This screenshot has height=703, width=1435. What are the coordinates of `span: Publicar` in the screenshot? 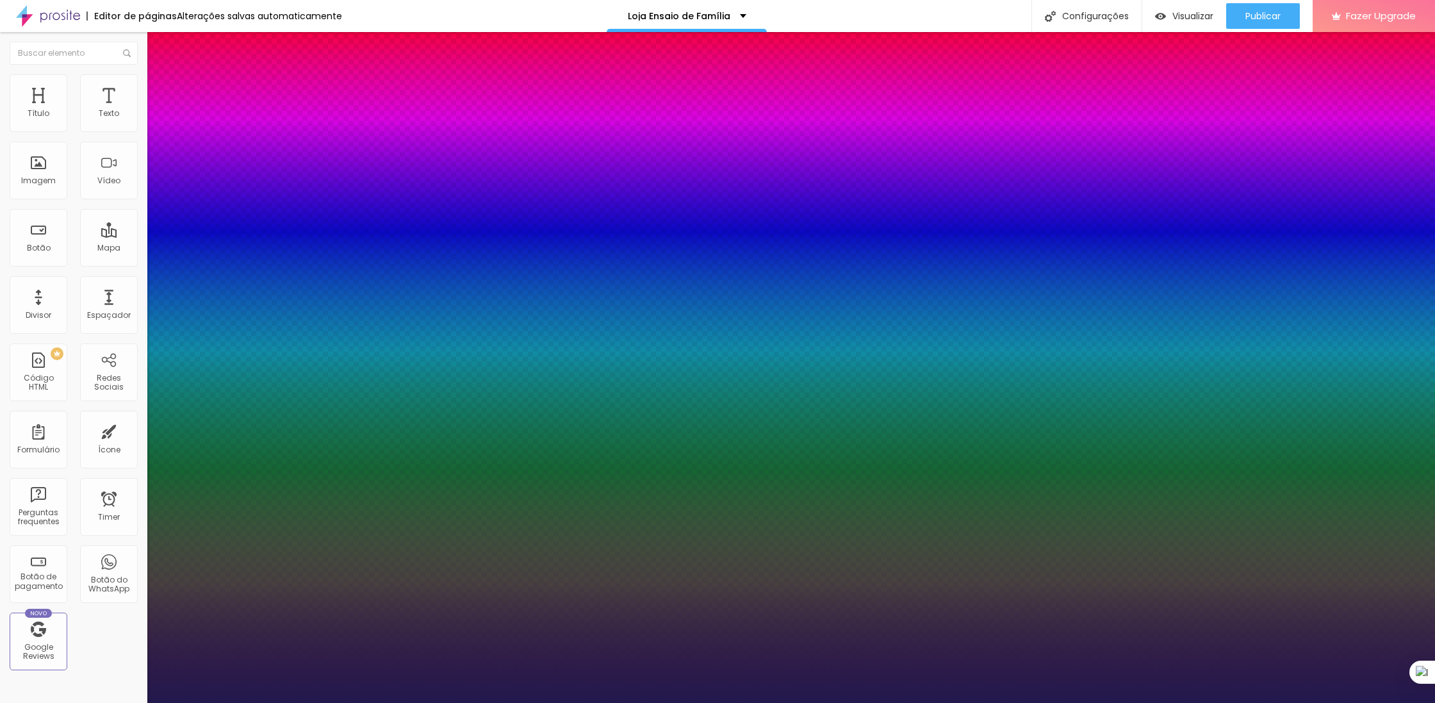 It's located at (1263, 16).